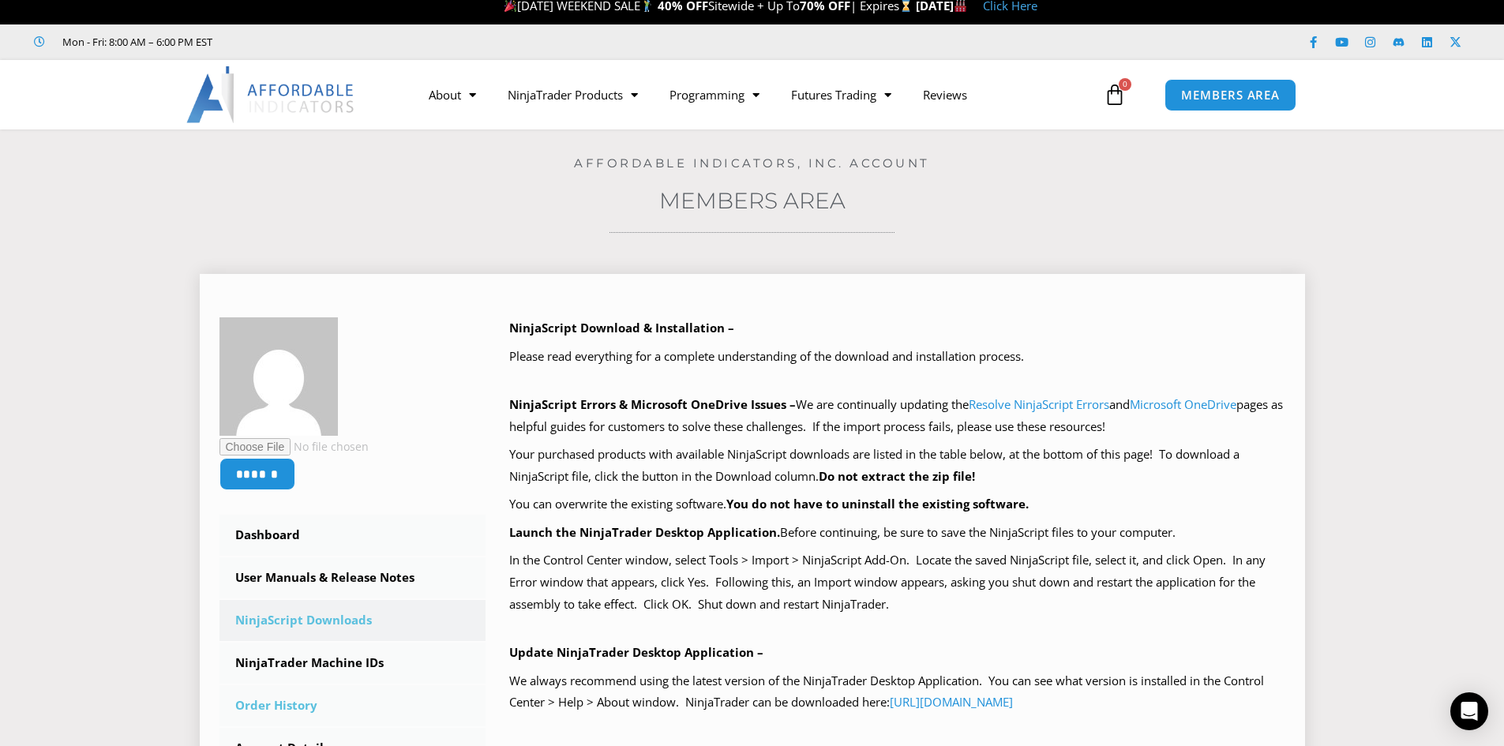 The height and width of the screenshot is (746, 1504). Describe the element at coordinates (945, 95) in the screenshot. I see `a: Reviews` at that location.